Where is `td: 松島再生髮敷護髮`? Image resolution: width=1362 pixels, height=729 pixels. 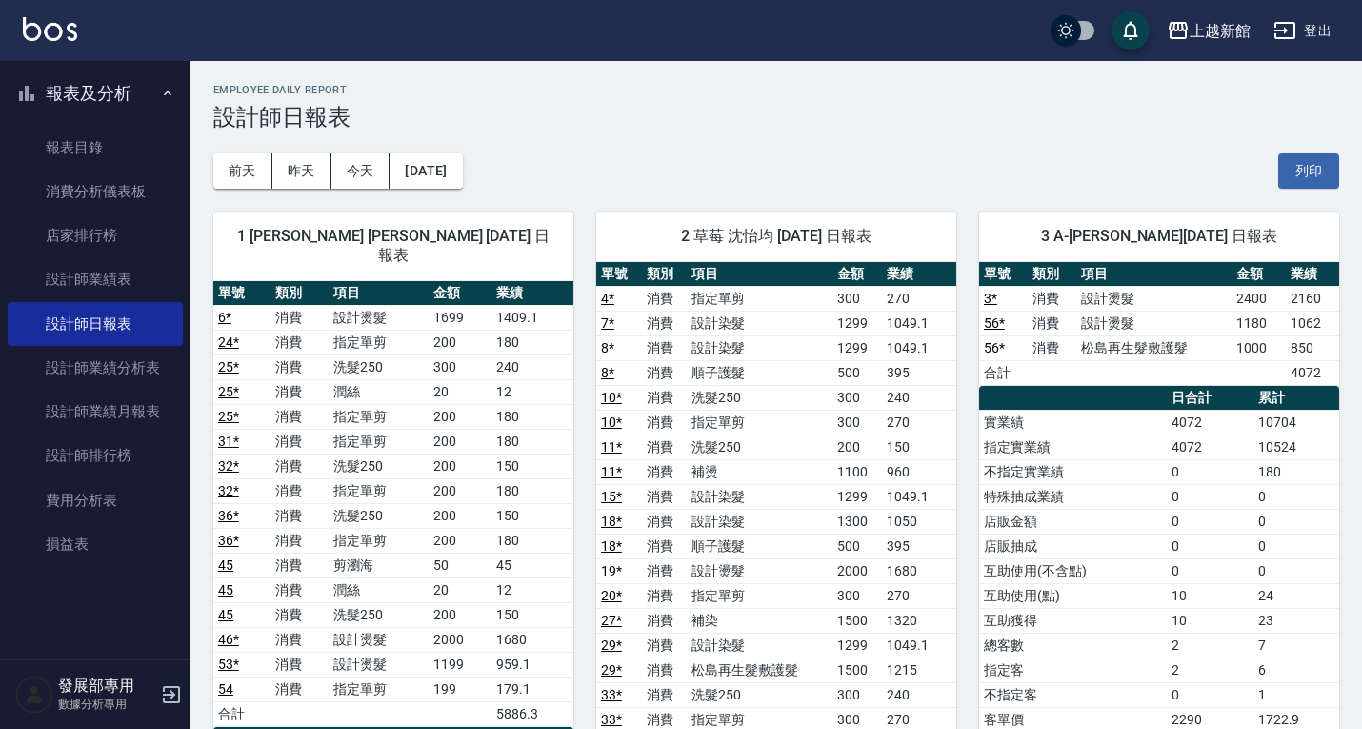
td: 松島再生髮敷護髮 is located at coordinates (759, 670).